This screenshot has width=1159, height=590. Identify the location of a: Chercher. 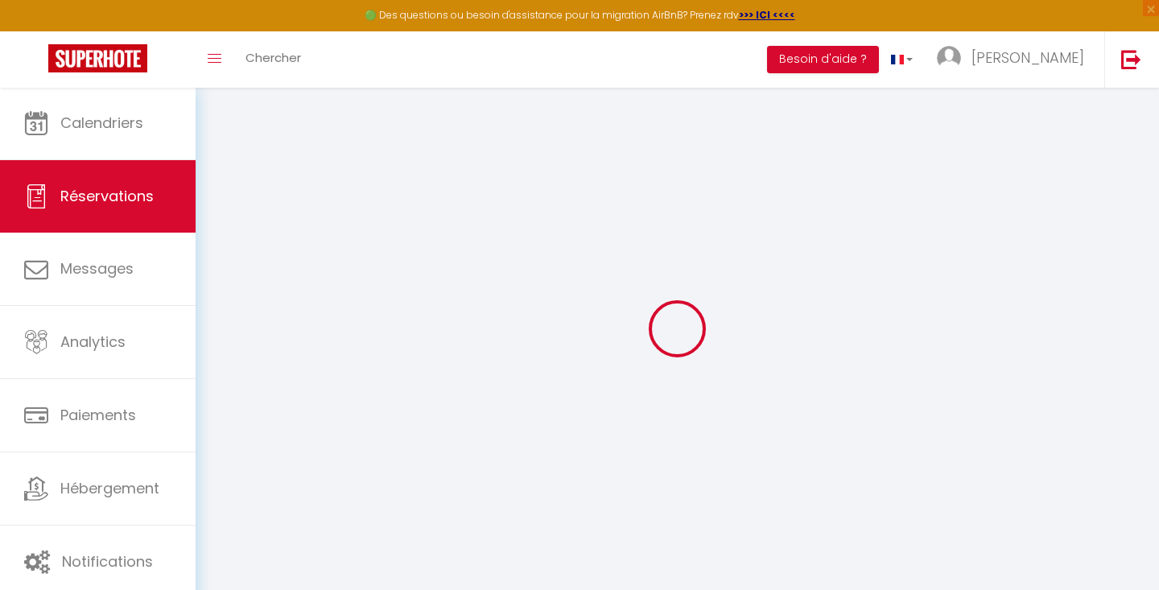
(273, 60).